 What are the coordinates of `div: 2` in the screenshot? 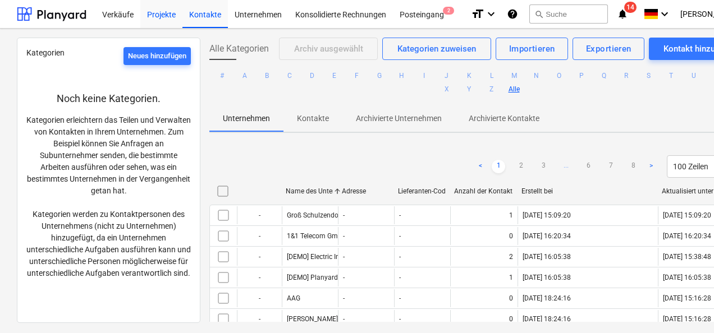 It's located at (511, 257).